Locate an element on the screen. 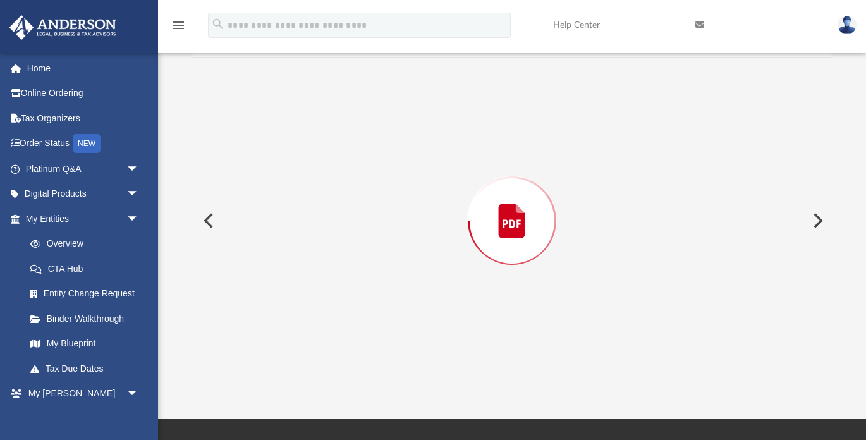 The width and height of the screenshot is (866, 440). a: My Blueprint is located at coordinates (85, 344).